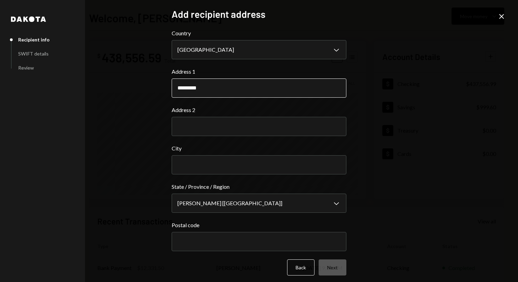  What do you see at coordinates (259, 203) in the screenshot?
I see `button: State / Province / Region` at bounding box center [259, 203].